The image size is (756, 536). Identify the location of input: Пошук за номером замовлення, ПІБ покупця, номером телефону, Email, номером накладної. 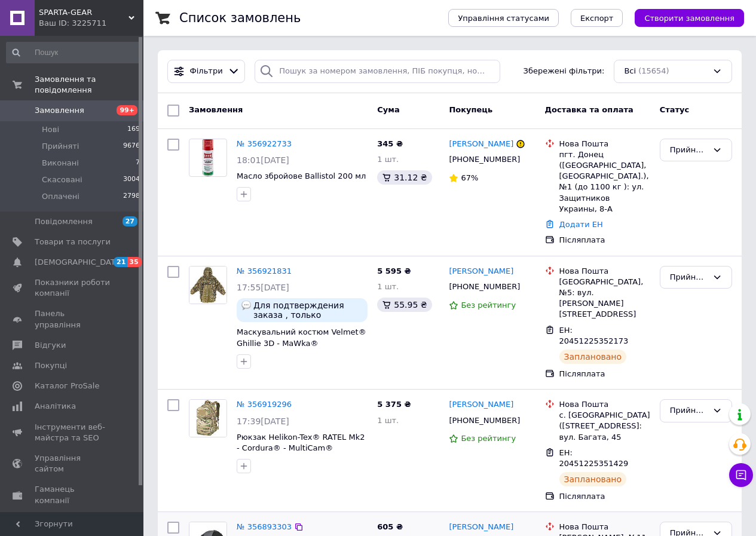
(377, 71).